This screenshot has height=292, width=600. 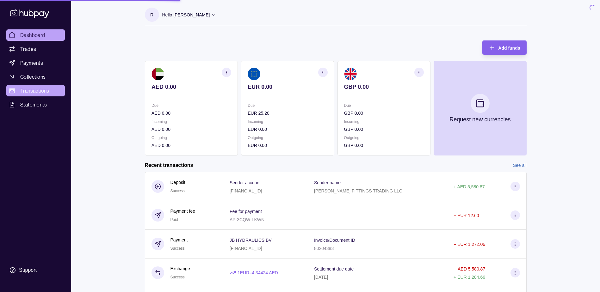 What do you see at coordinates (350, 74) in the screenshot?
I see `img: gb` at bounding box center [350, 74].